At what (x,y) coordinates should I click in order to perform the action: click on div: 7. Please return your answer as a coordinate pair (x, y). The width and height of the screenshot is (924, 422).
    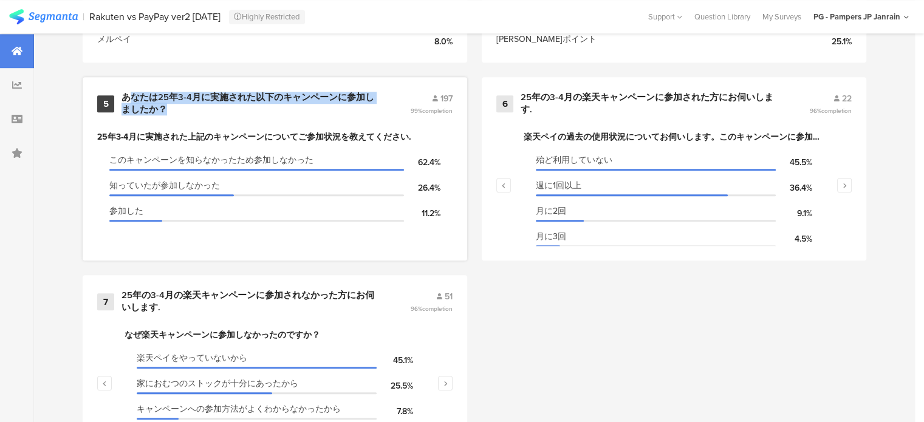
    Looking at the image, I should click on (106, 302).